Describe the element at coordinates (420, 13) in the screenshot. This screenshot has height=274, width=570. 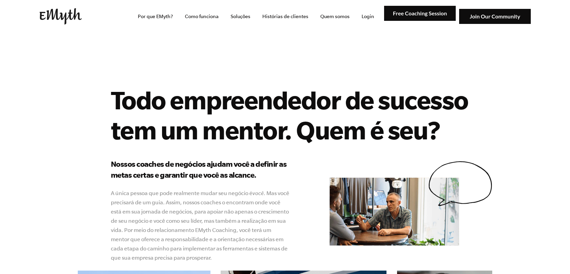
I see `img: Sessão de Coaching Gratuita` at that location.